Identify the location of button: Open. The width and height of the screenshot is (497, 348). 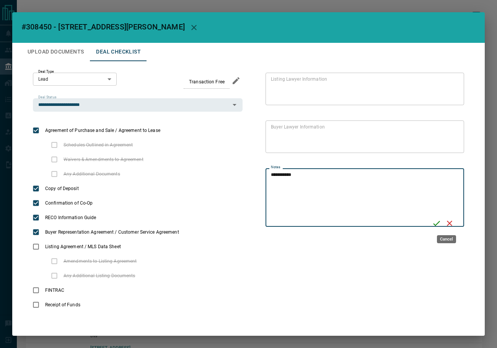
(235, 105).